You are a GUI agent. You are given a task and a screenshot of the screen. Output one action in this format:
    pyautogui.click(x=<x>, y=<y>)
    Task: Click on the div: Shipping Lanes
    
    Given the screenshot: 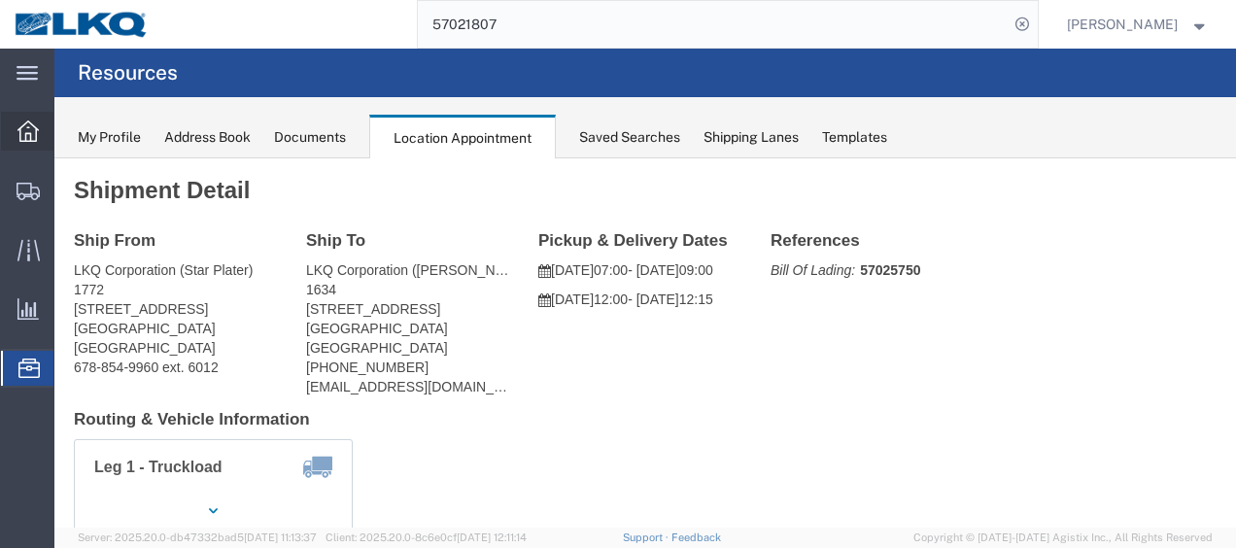 What is the action you would take?
    pyautogui.click(x=751, y=137)
    